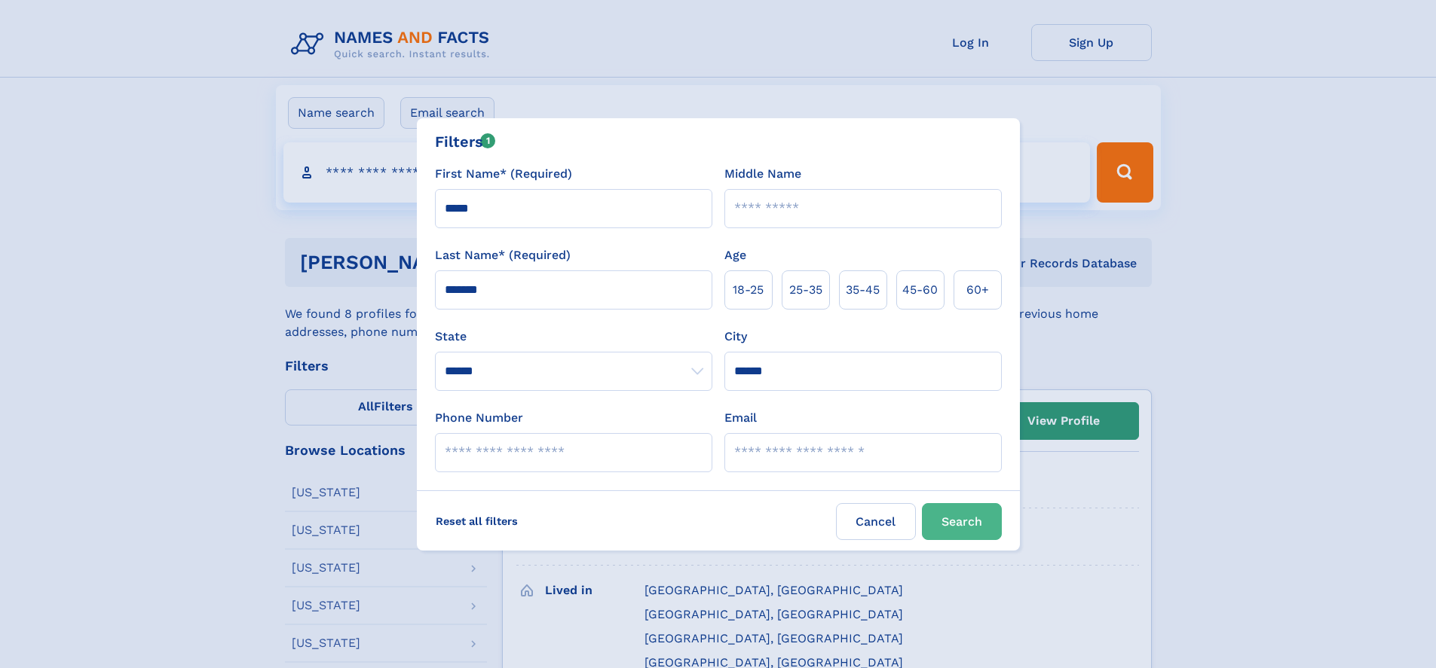 The height and width of the screenshot is (668, 1436). Describe the element at coordinates (479, 418) in the screenshot. I see `label: Phone Number` at that location.